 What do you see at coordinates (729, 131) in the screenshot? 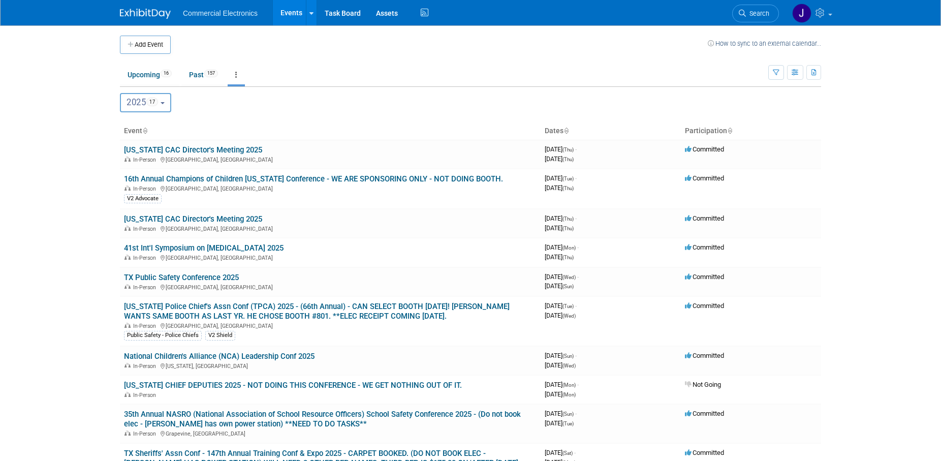
I see `a: Sort by Participation Type` at bounding box center [729, 131].